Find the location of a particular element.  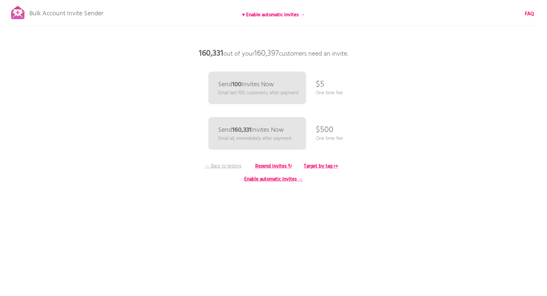

b: 100 is located at coordinates (237, 85).